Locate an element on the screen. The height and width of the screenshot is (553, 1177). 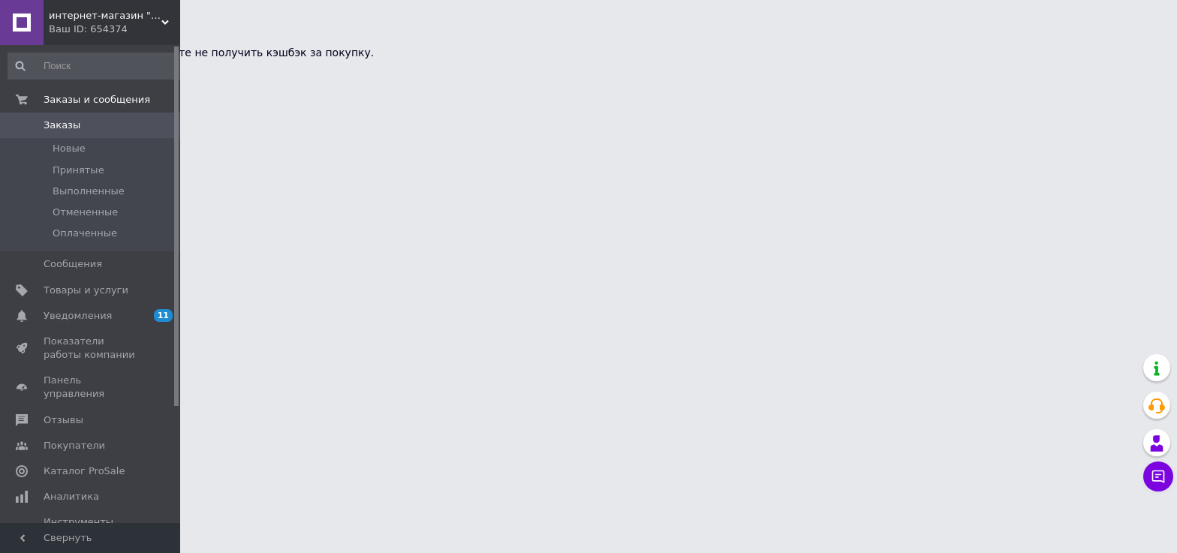
span: Аналитика is located at coordinates (71, 497).